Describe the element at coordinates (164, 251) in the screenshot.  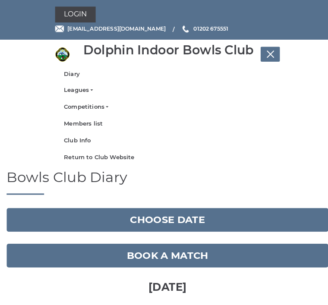
I see `a: Book a match` at that location.